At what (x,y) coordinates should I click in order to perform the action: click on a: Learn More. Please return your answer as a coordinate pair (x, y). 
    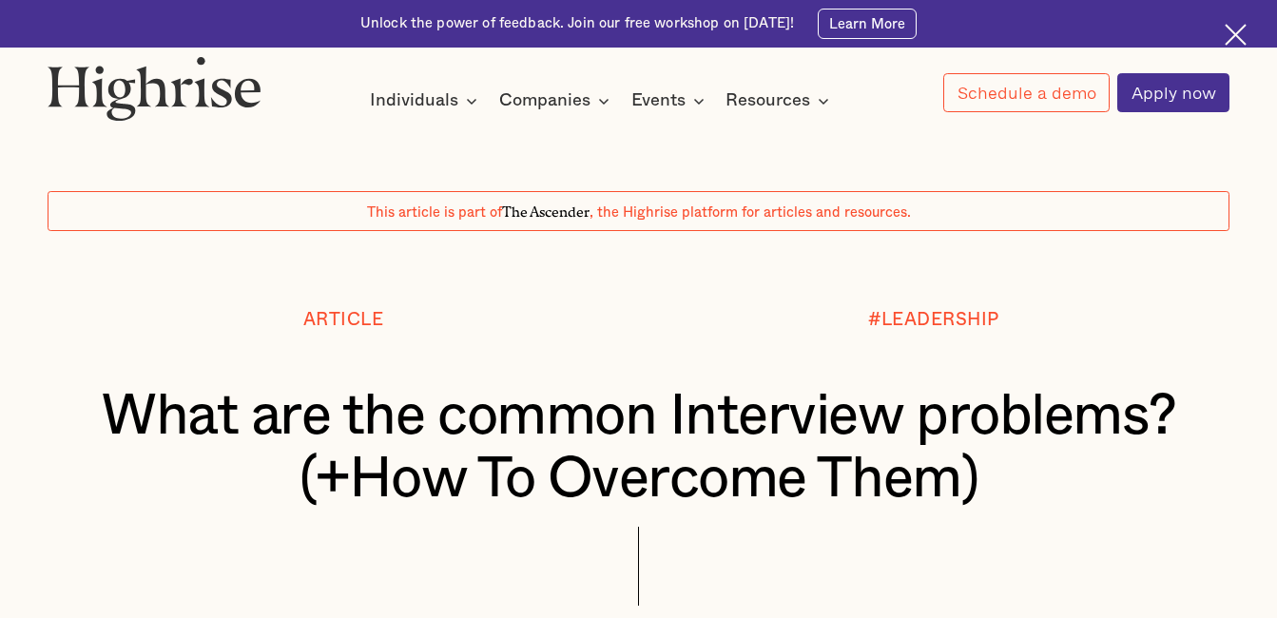
    Looking at the image, I should click on (867, 24).